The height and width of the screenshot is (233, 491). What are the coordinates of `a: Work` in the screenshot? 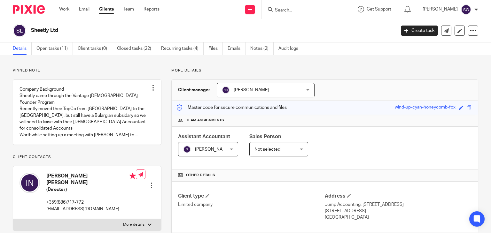 It's located at (64, 9).